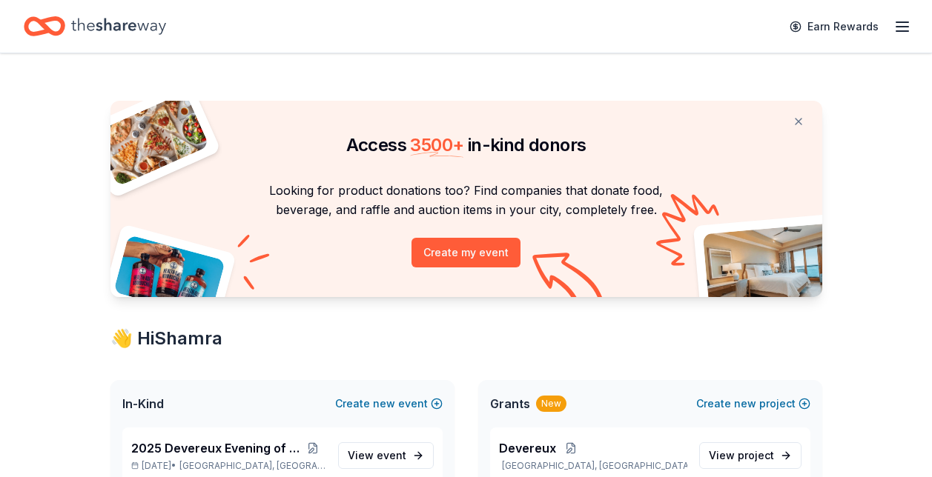 Image resolution: width=932 pixels, height=477 pixels. I want to click on span: 2025 Devereux Evening of Hope, so click(215, 449).